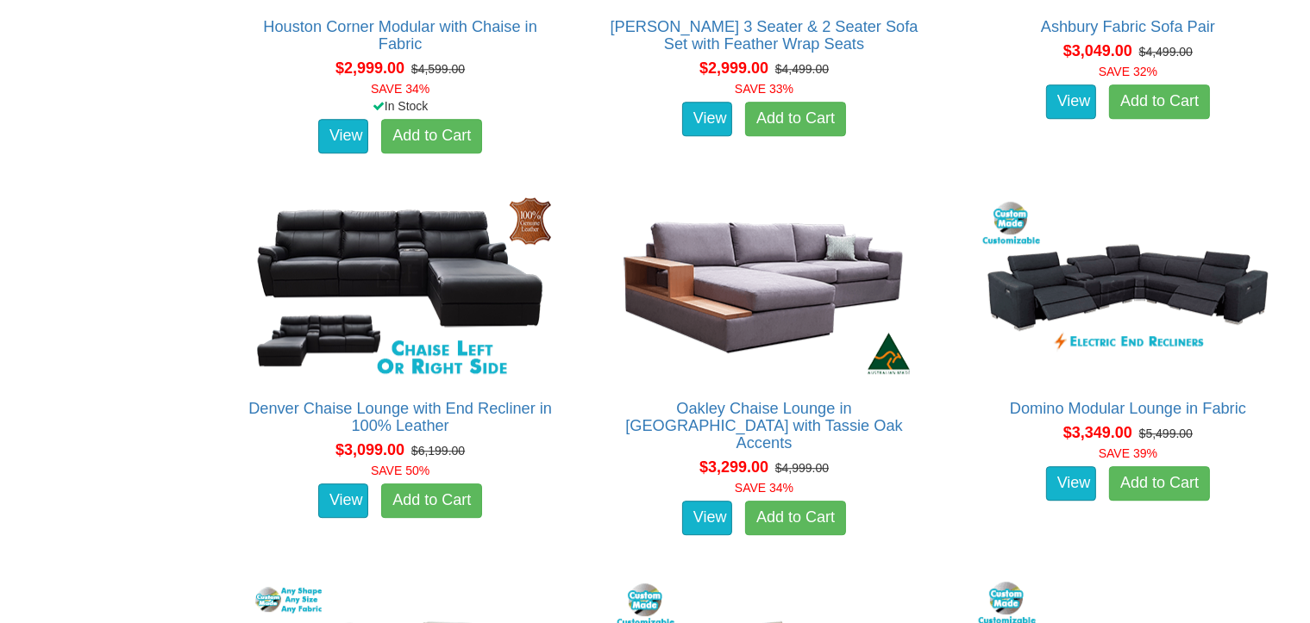 The image size is (1310, 623). Describe the element at coordinates (370, 450) in the screenshot. I see `span: $3,099.00` at that location.